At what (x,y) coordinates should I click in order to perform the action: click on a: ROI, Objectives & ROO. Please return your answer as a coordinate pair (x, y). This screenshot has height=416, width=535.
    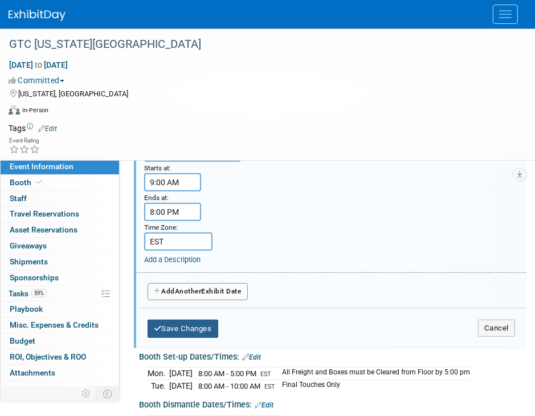
    Looking at the image, I should click on (60, 357).